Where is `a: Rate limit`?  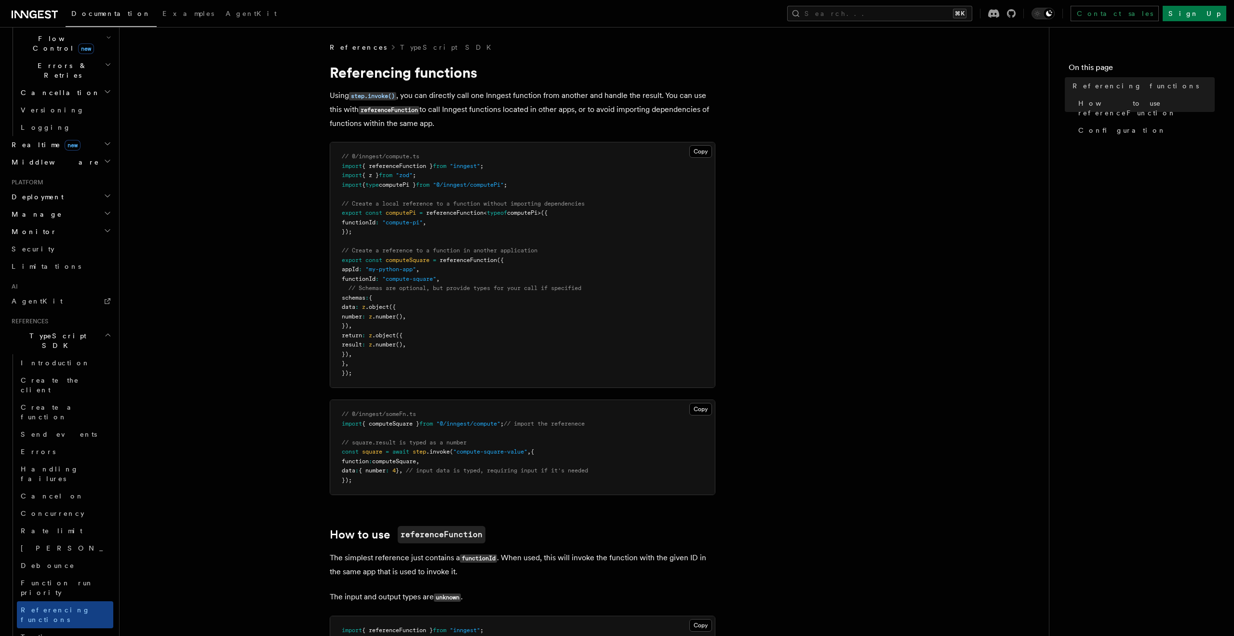
a: Rate limit is located at coordinates (65, 530).